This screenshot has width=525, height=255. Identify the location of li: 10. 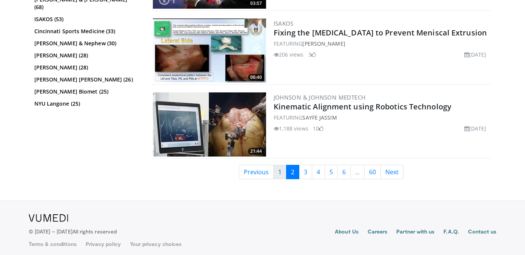
(318, 128).